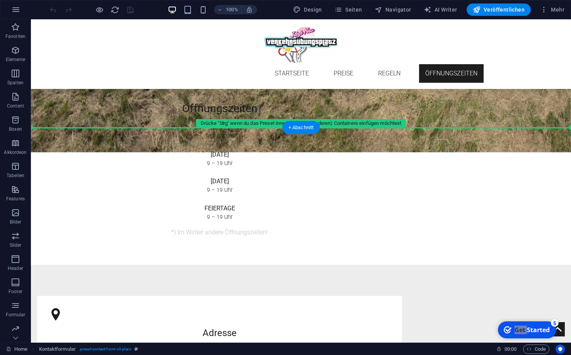 This screenshot has width=571, height=355. What do you see at coordinates (15, 245) in the screenshot?
I see `p: Slider` at bounding box center [15, 245].